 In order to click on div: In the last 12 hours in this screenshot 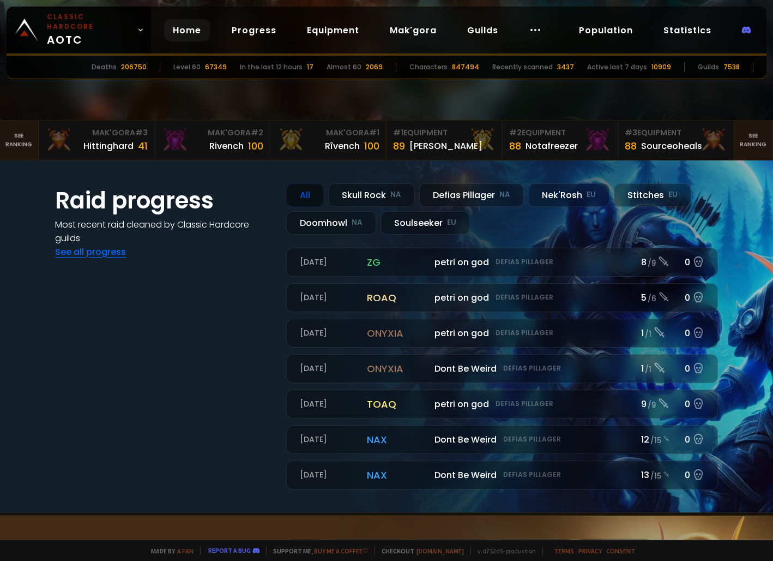, I will do `click(271, 67)`.